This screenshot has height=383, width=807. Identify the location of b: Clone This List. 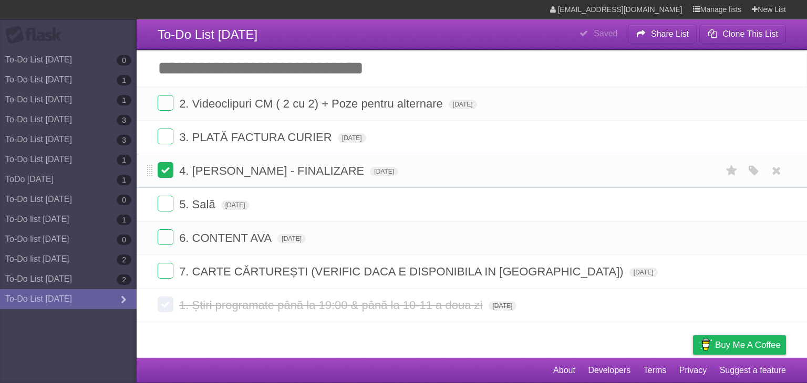
(750, 34).